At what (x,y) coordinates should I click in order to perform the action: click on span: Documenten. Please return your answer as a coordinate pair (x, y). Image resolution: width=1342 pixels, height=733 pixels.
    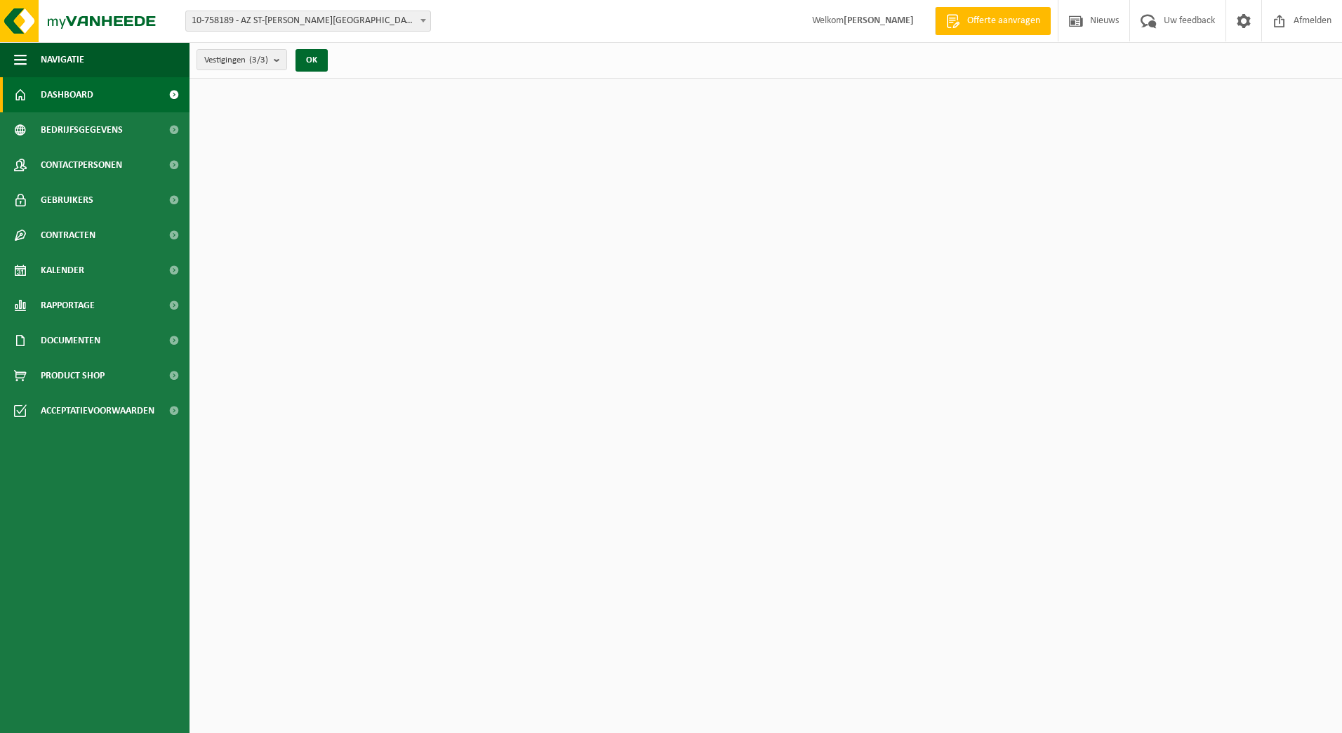
    Looking at the image, I should click on (70, 340).